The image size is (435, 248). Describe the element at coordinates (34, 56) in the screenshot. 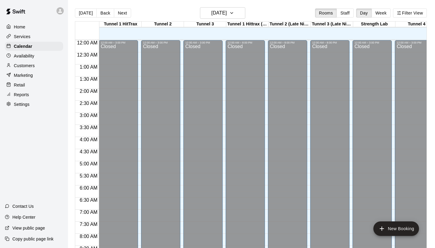

I see `a: Availability` at that location.